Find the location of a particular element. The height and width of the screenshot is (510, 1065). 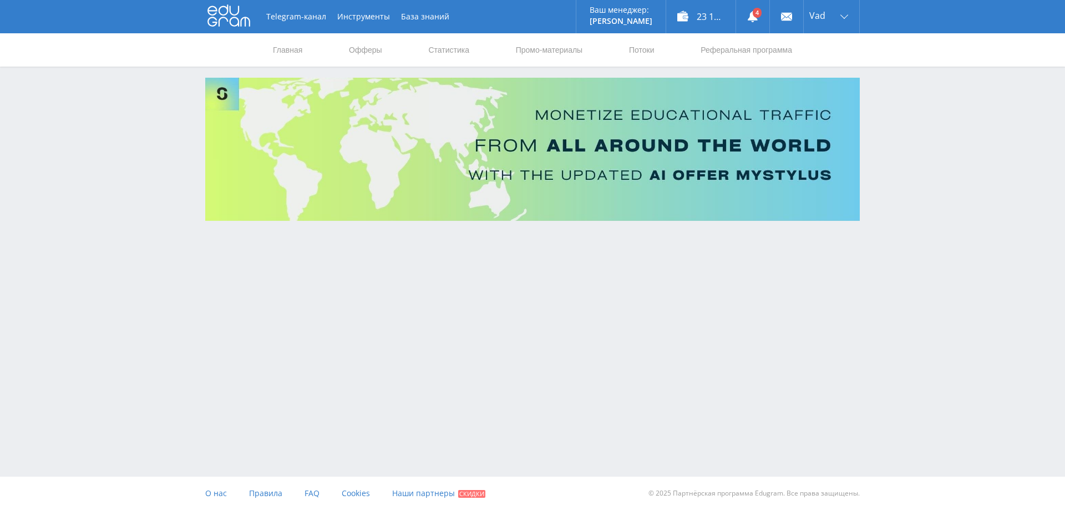

a: Реферальная программа is located at coordinates (746, 50).